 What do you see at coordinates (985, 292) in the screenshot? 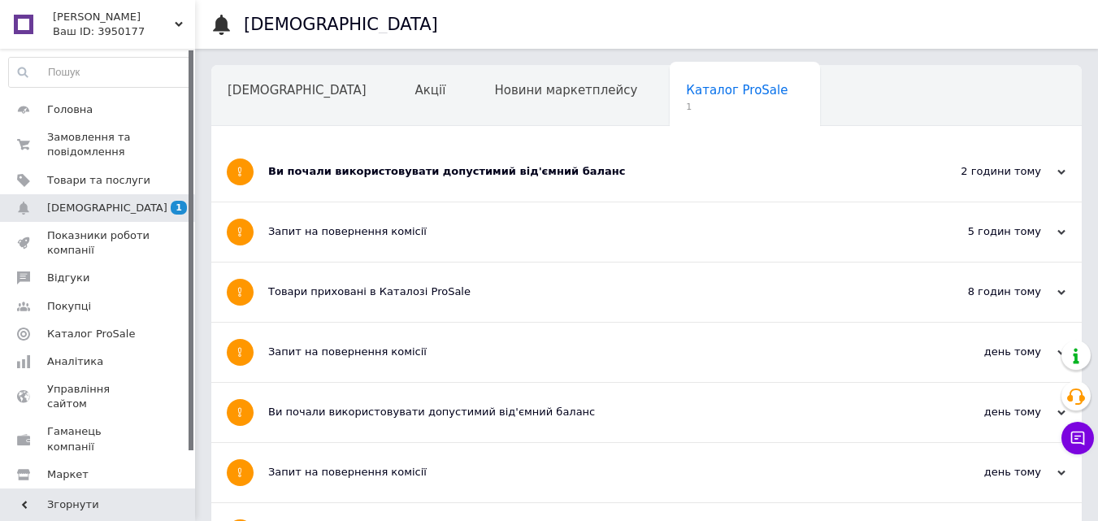
I see `div: 8 годин тому` at bounding box center [985, 292].